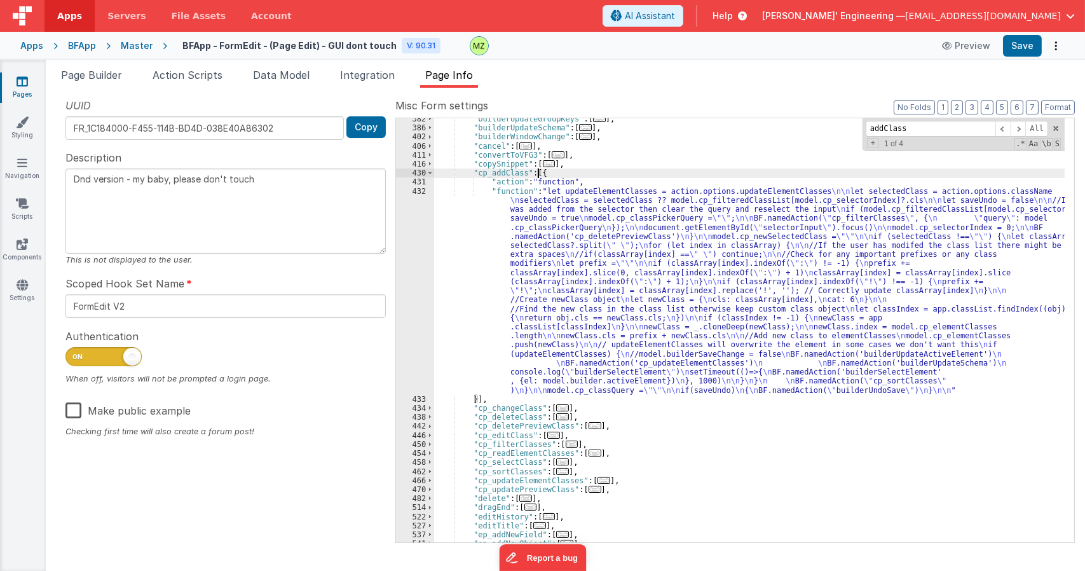 The height and width of the screenshot is (571, 1085). Describe the element at coordinates (650, 16) in the screenshot. I see `span: AI Assistant` at that location.